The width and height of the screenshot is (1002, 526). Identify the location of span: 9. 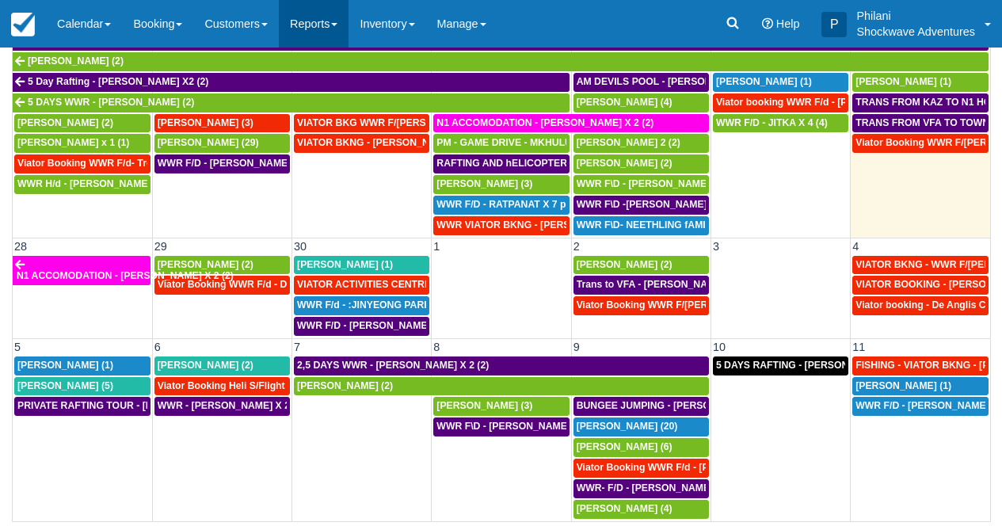
(577, 347).